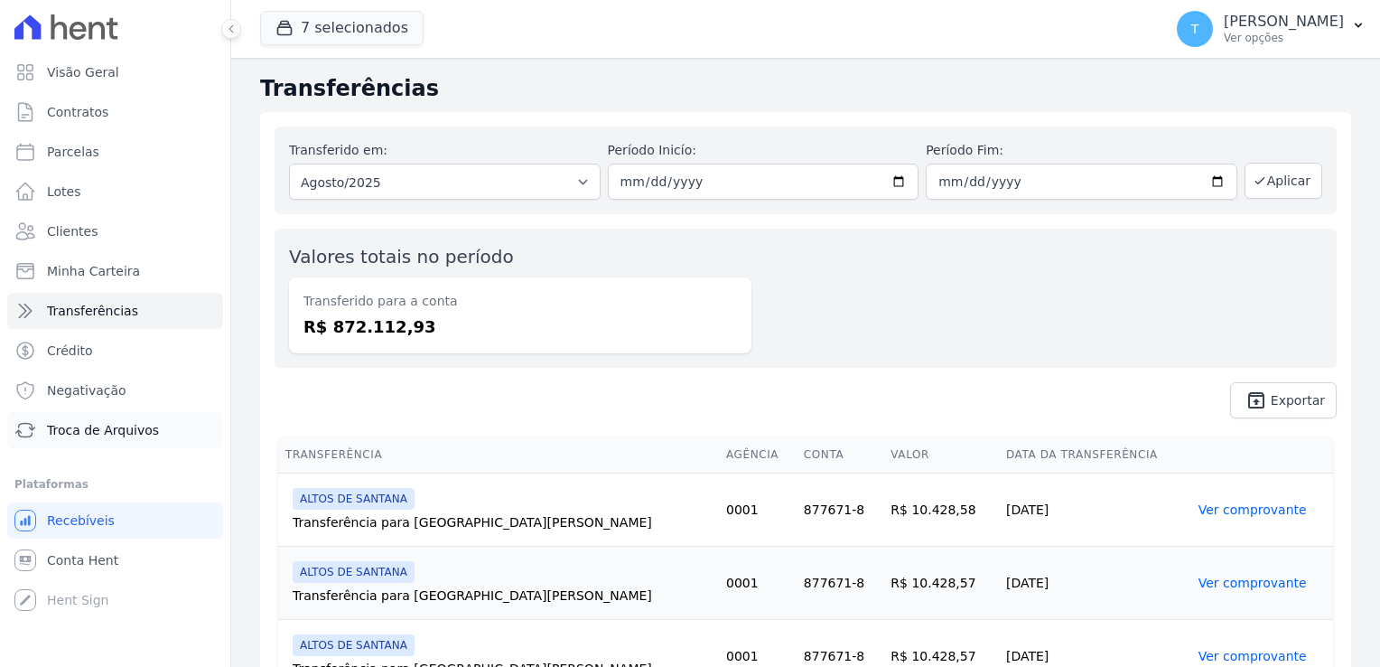 The width and height of the screenshot is (1380, 667). Describe the element at coordinates (1298, 400) in the screenshot. I see `span: Exportar` at that location.